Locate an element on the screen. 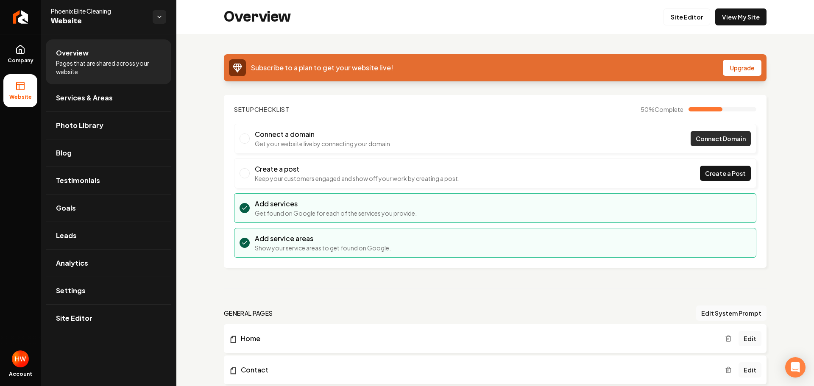  span: Goals is located at coordinates (66, 208).